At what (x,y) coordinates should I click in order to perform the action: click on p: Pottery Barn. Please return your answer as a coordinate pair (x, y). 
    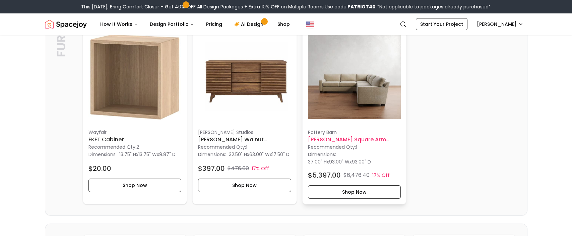
    Looking at the image, I should click on (355, 132).